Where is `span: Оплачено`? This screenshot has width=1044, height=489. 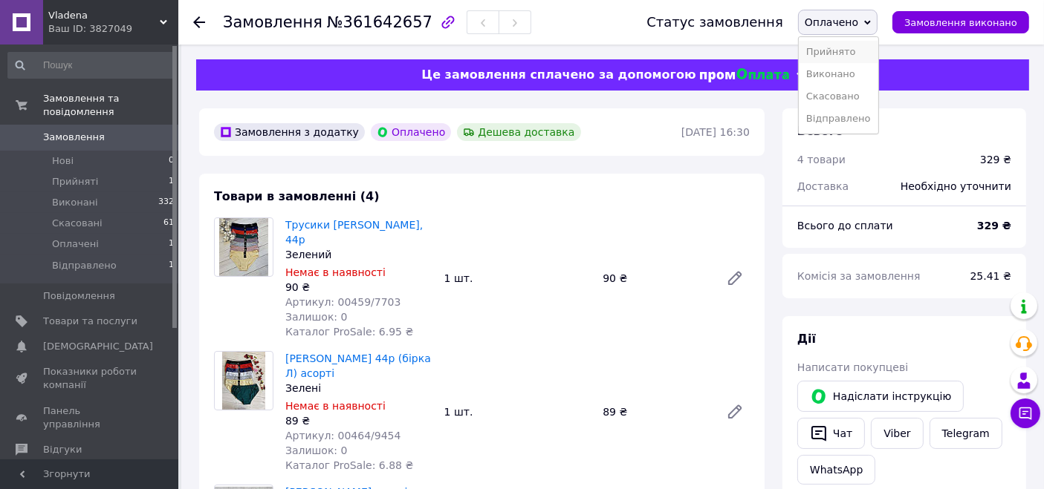 span: Оплачено is located at coordinates (831, 22).